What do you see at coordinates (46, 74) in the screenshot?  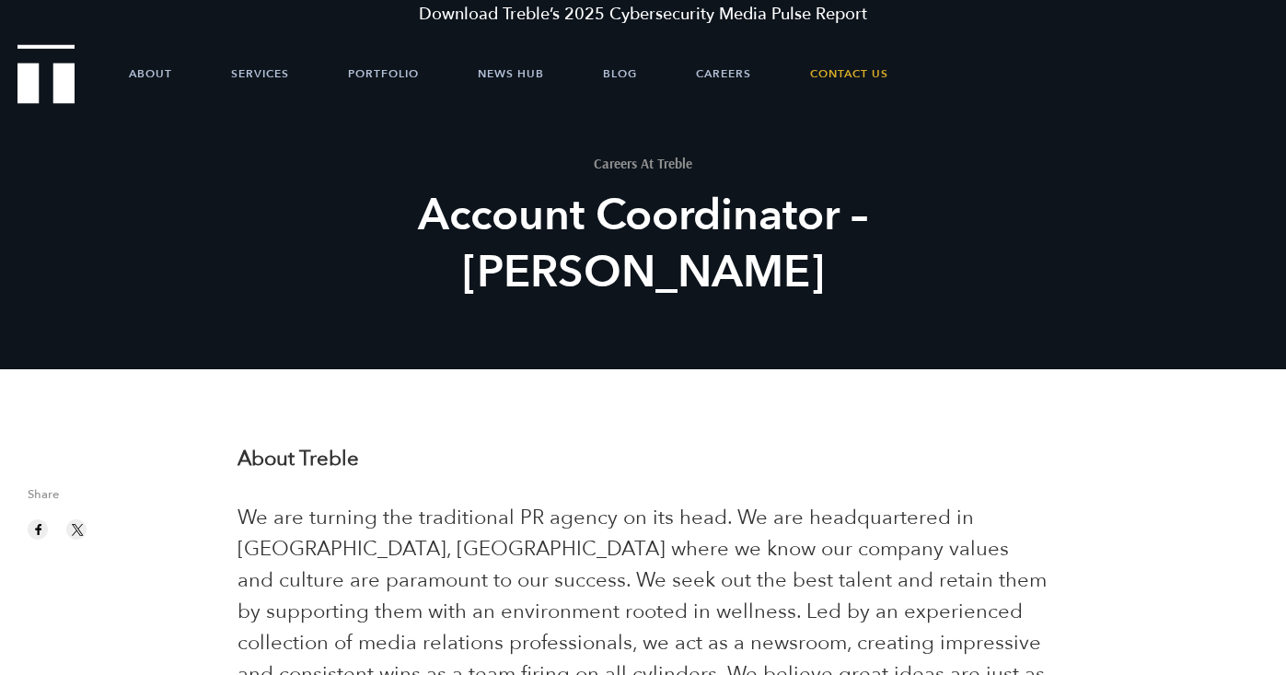 I see `a: Treble Homepage` at bounding box center [46, 74].